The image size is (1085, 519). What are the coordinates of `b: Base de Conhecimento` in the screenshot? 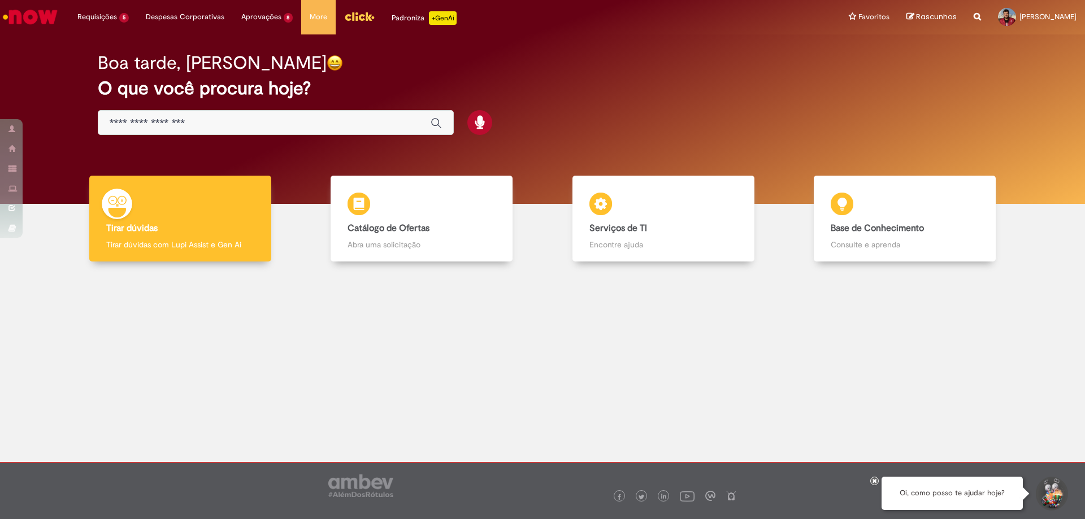 It's located at (877, 228).